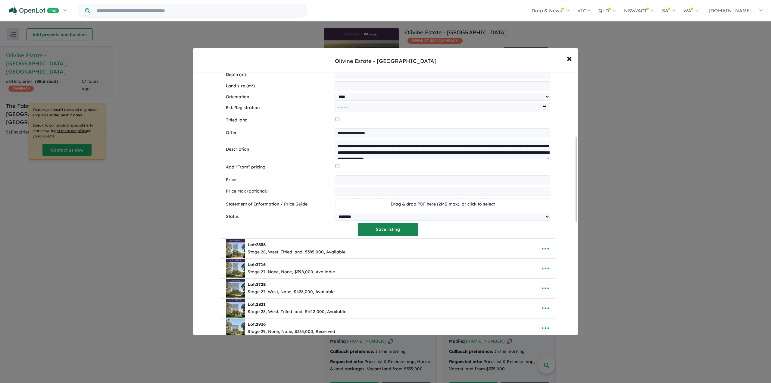  What do you see at coordinates (279, 180) in the screenshot?
I see `label: Price` at bounding box center [279, 180].